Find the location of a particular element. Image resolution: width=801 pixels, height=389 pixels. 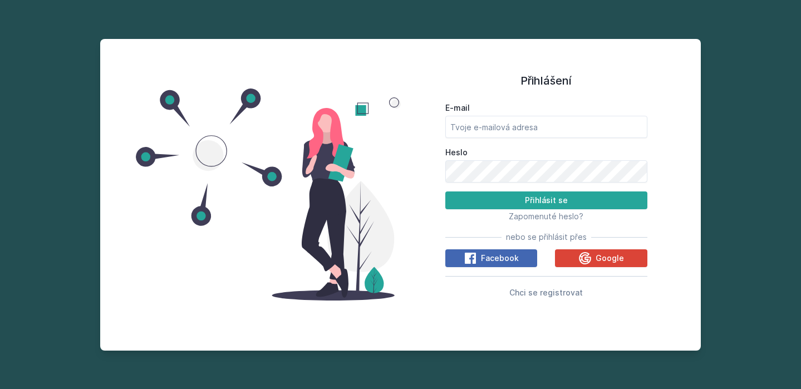

span: Google is located at coordinates (610, 258).